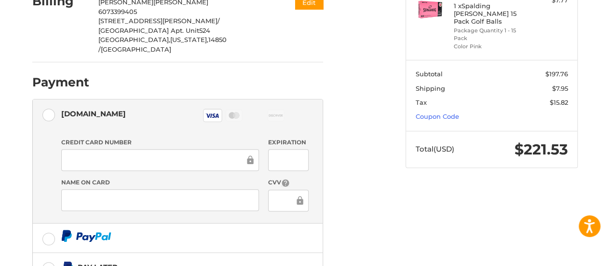  Describe the element at coordinates (160, 182) in the screenshot. I see `label: Name on Card` at that location.